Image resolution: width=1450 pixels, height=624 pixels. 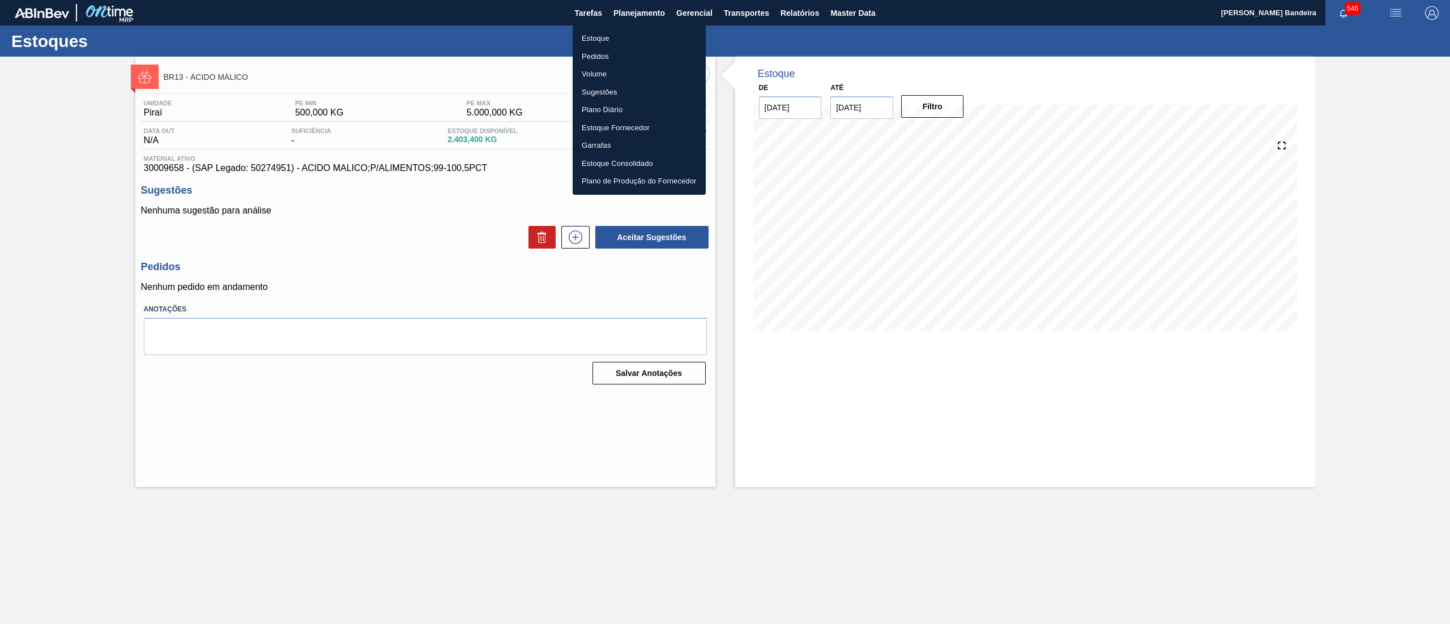 I want to click on a: Plano Diário, so click(x=639, y=110).